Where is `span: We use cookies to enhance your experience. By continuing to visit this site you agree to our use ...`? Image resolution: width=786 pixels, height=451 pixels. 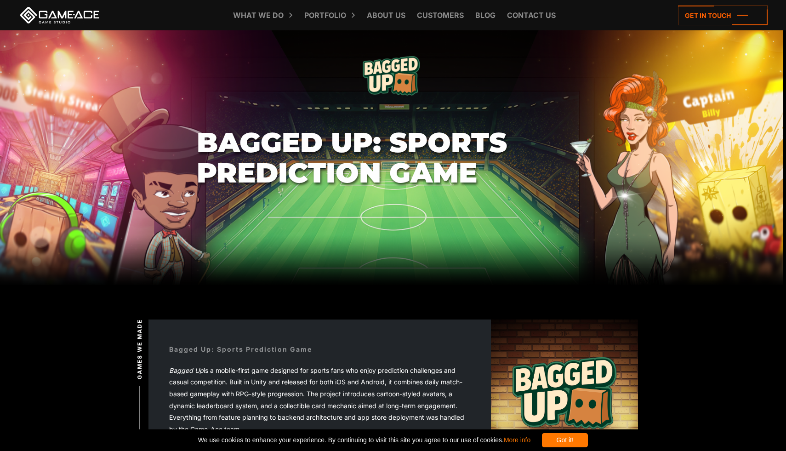
span: We use cookies to enhance your experience. By continuing to visit this site you agree to our use ... is located at coordinates (364, 440).